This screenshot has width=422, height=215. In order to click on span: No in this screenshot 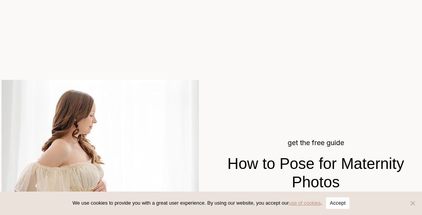, I will do `click(413, 203)`.